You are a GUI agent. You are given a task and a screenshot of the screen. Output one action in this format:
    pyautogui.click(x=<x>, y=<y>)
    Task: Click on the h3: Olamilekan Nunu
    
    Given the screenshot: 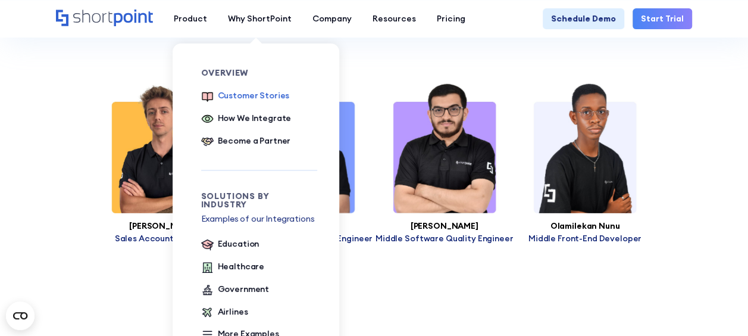 What is the action you would take?
    pyautogui.click(x=585, y=225)
    